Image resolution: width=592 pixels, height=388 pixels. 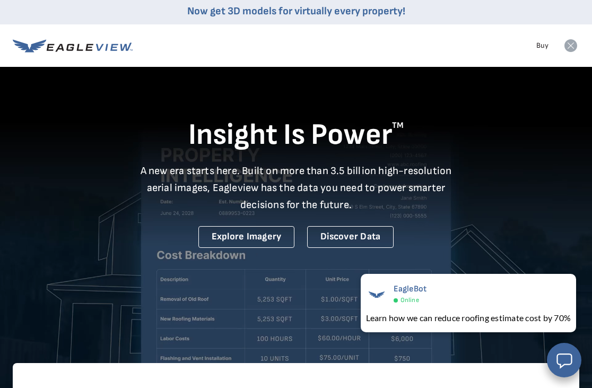 What do you see at coordinates (377, 295) in the screenshot?
I see `img: EagleBot` at bounding box center [377, 295].